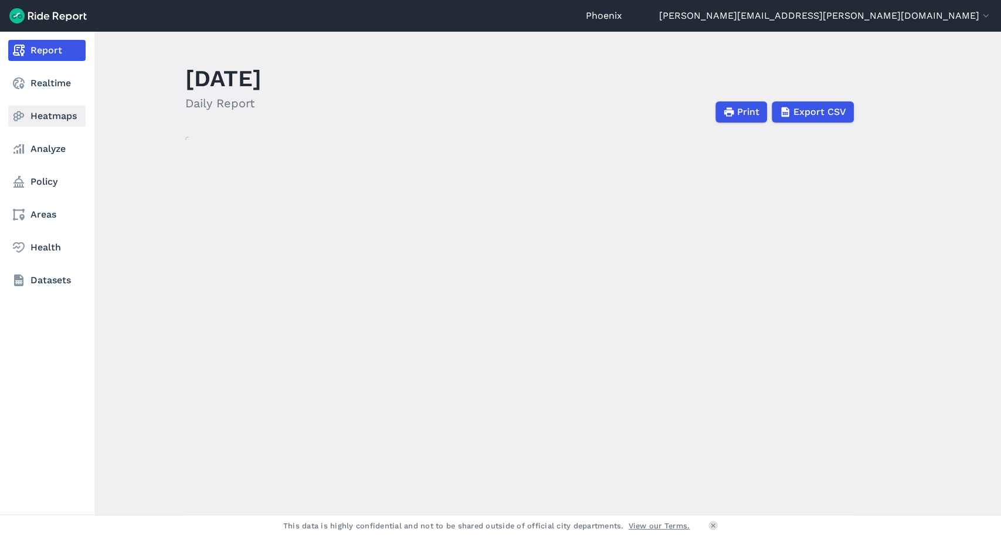  I want to click on a: View our Terms., so click(659, 525).